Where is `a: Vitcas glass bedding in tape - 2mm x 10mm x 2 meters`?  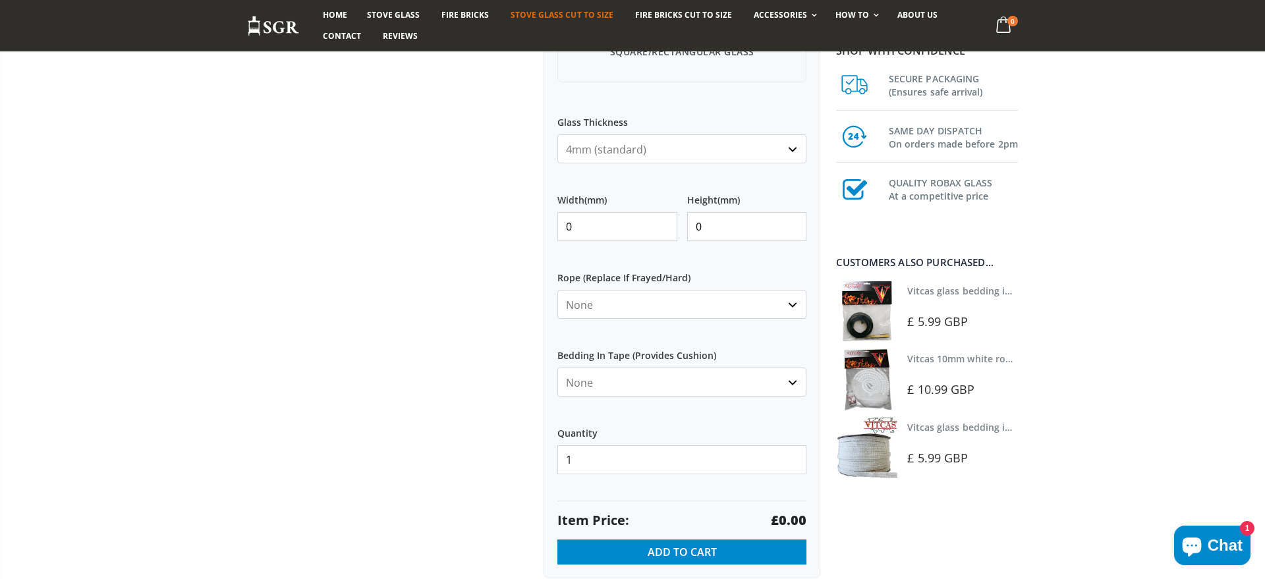
a: Vitcas glass bedding in tape - 2mm x 10mm x 2 meters is located at coordinates (1030, 291).